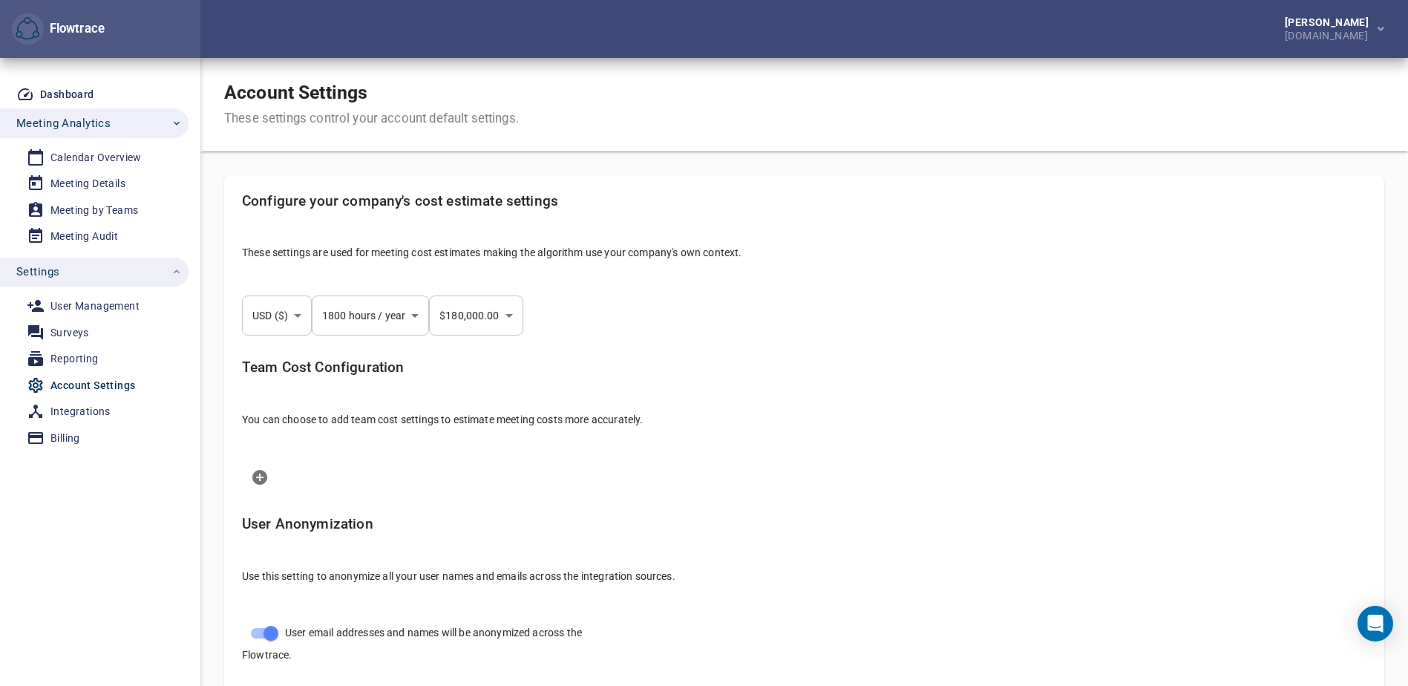  I want to click on div: Meeting Audit, so click(84, 236).